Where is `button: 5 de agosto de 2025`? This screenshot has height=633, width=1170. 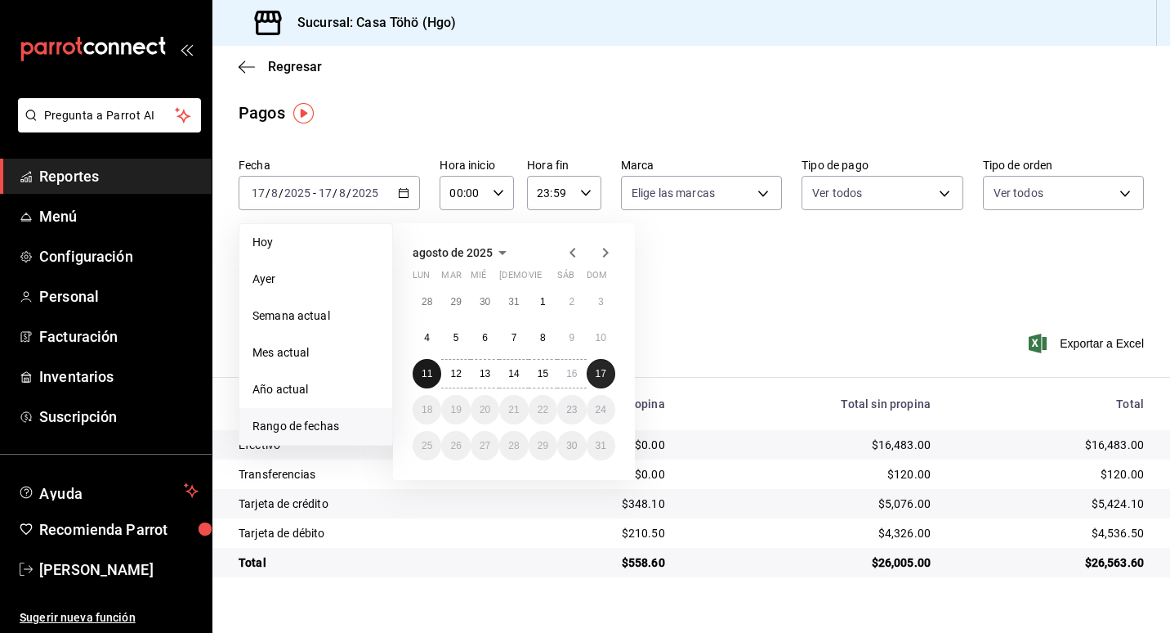
button: 5 de agosto de 2025 is located at coordinates (455, 338).